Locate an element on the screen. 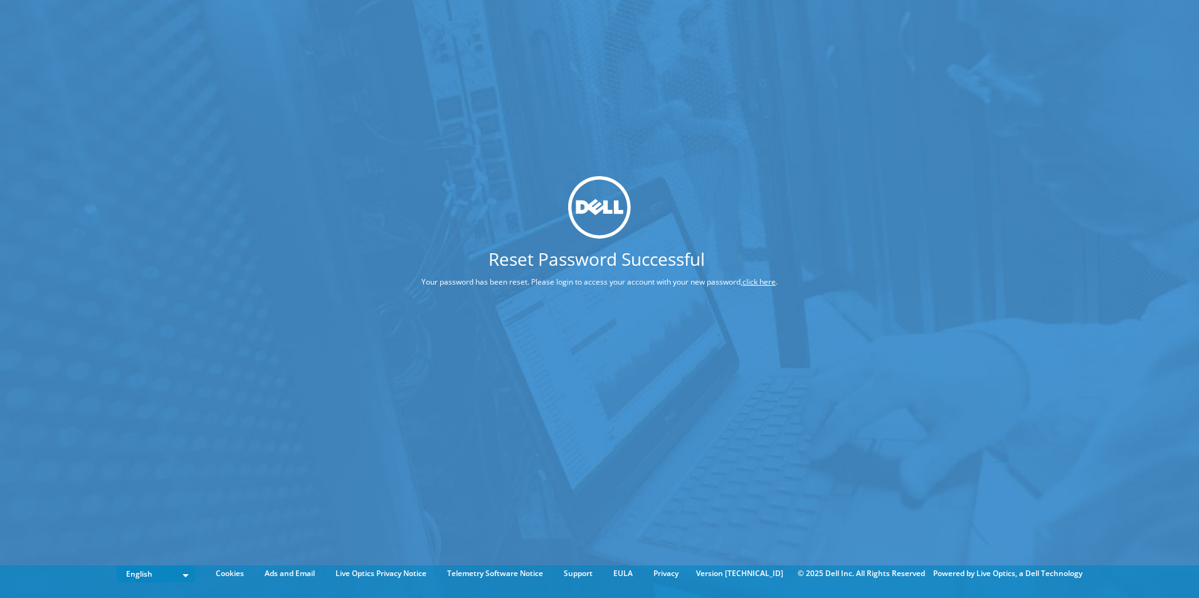 The height and width of the screenshot is (598, 1199). img: dell_svg_logo.svg is located at coordinates (600, 207).